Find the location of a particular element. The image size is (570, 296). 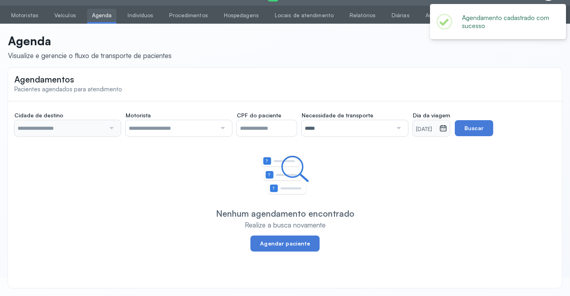

span: Motorista is located at coordinates (138, 115).